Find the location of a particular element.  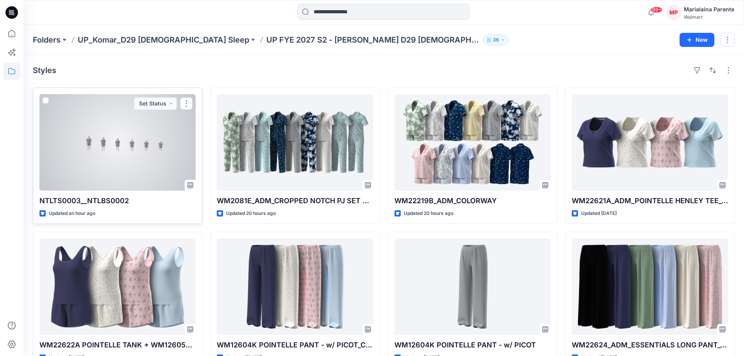

p: WM22621A_ADM_POINTELLE HENLEY TEE_COLORWAY is located at coordinates (650, 201).